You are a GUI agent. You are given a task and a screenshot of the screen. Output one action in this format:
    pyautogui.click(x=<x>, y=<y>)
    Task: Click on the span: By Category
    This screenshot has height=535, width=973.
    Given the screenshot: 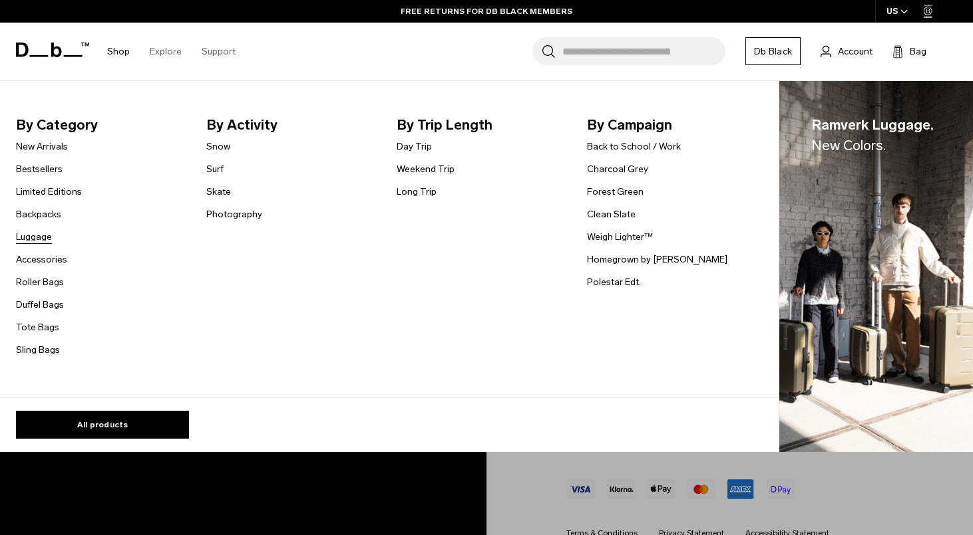 What is the action you would take?
    pyautogui.click(x=100, y=125)
    